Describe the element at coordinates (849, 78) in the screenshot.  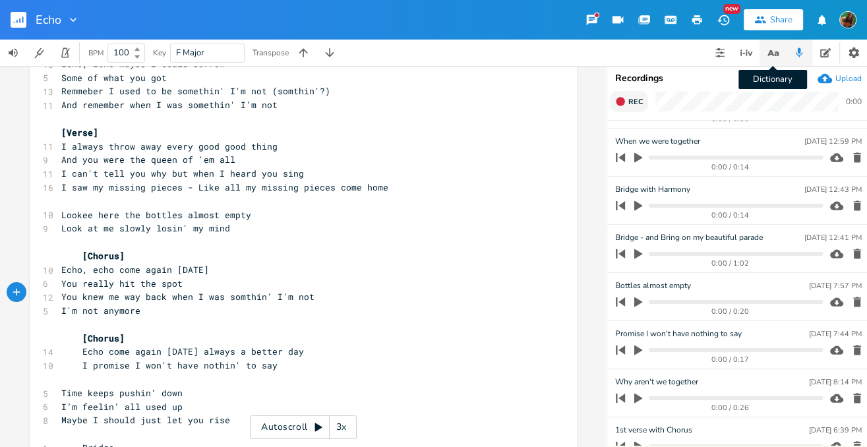
I see `div: Upload` at that location.